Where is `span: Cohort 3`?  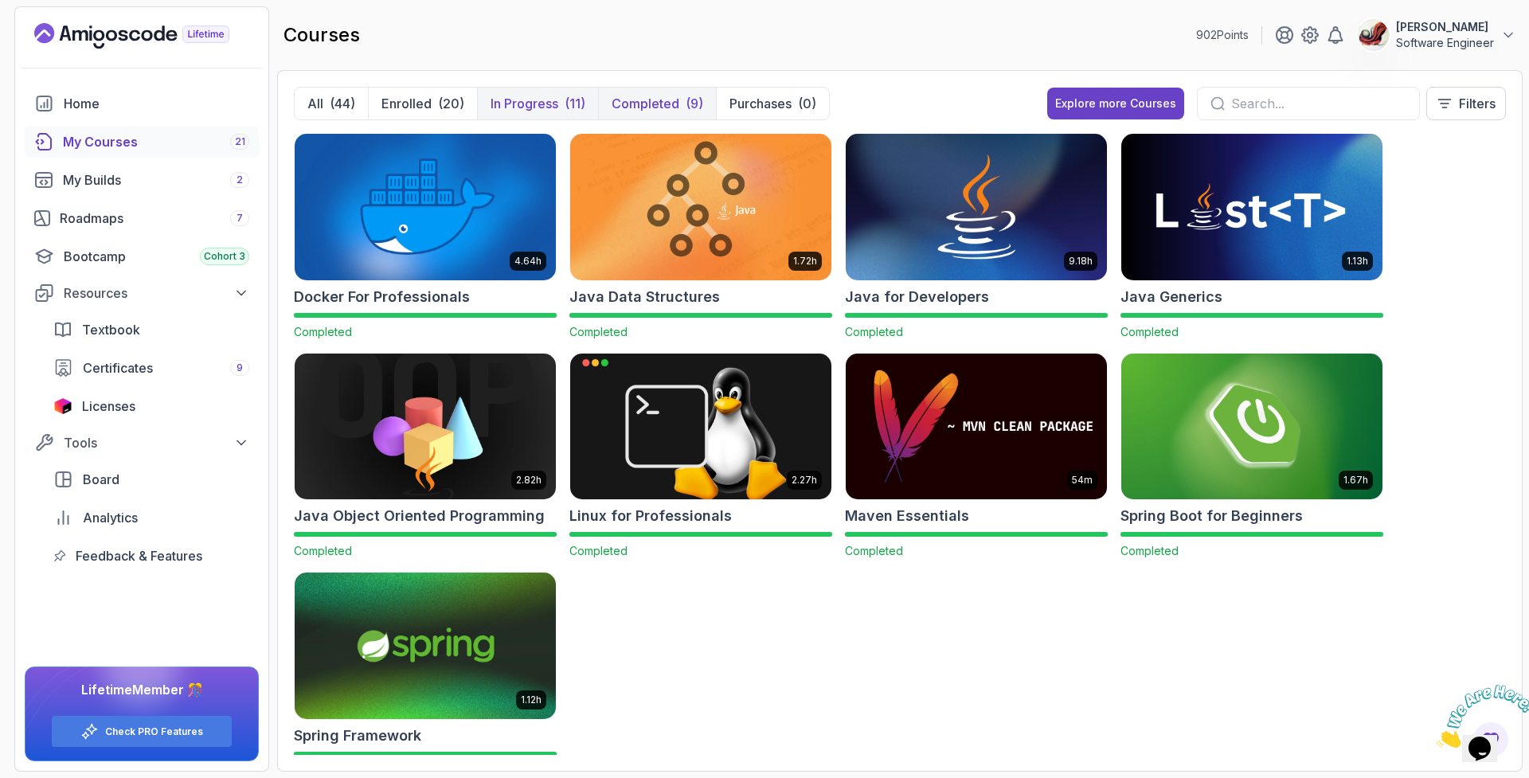
span: Cohort 3 is located at coordinates (225, 256).